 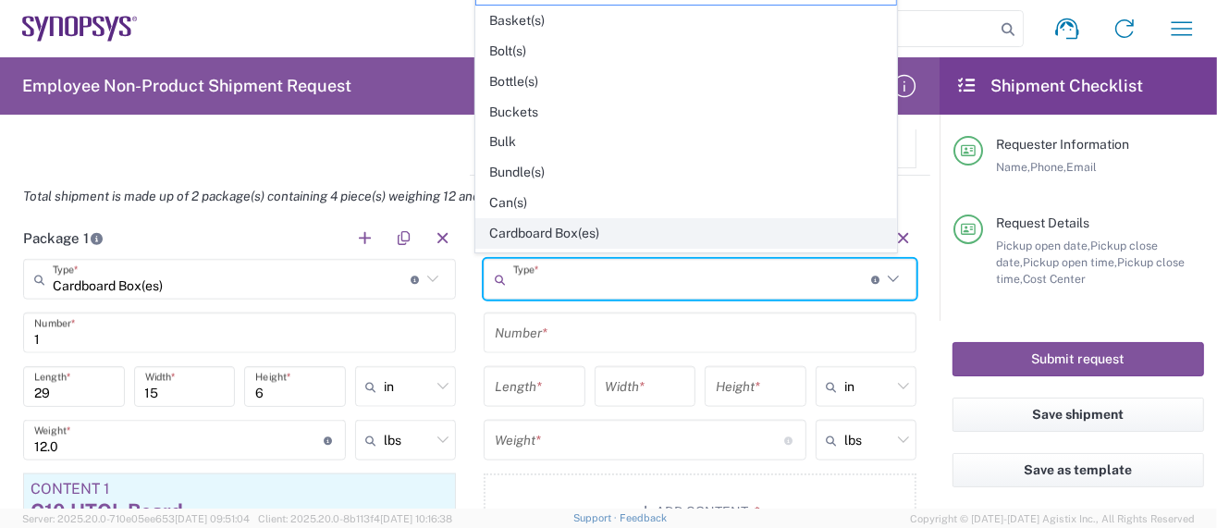 I want to click on a: Support, so click(x=597, y=518).